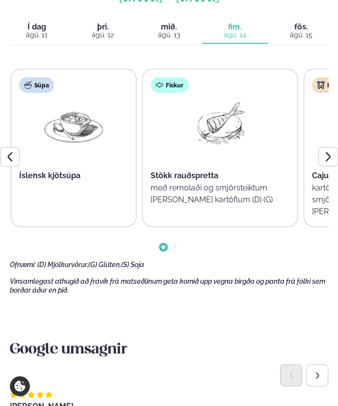 This screenshot has height=406, width=338. What do you see at coordinates (301, 27) in the screenshot?
I see `span: fös.` at bounding box center [301, 27].